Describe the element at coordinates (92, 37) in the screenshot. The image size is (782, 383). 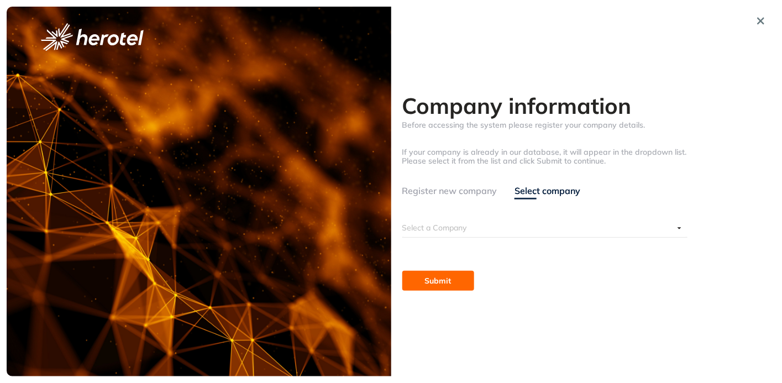
I see `img: logo` at that location.